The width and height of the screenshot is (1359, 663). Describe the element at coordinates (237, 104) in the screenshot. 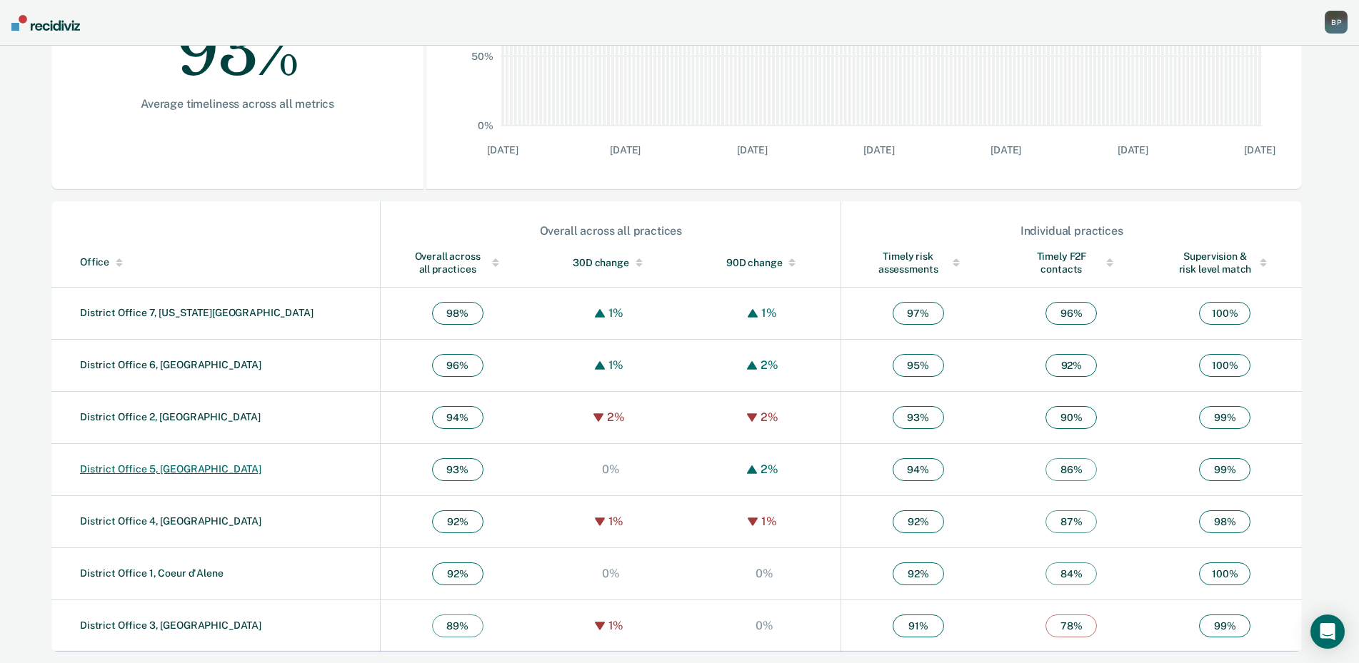

I see `div: Average timeliness across all metrics` at that location.